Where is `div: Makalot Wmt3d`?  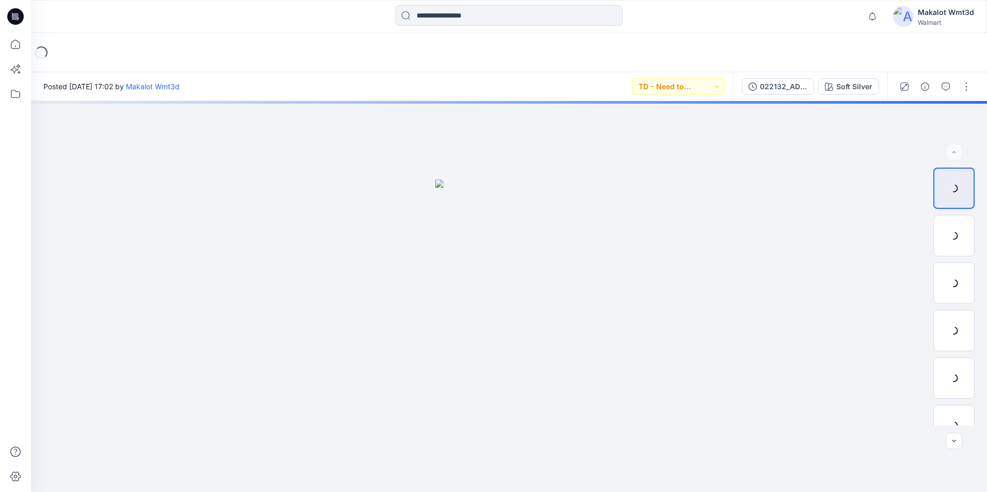
div: Makalot Wmt3d is located at coordinates (946, 12).